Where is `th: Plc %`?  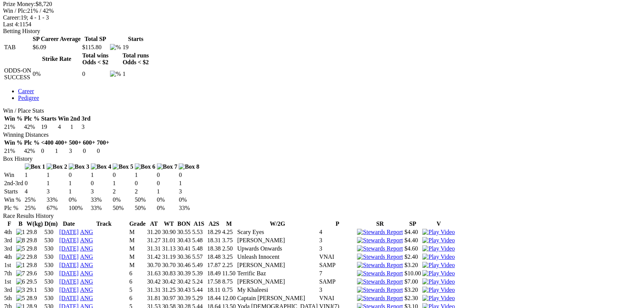 th: Plc % is located at coordinates (32, 143).